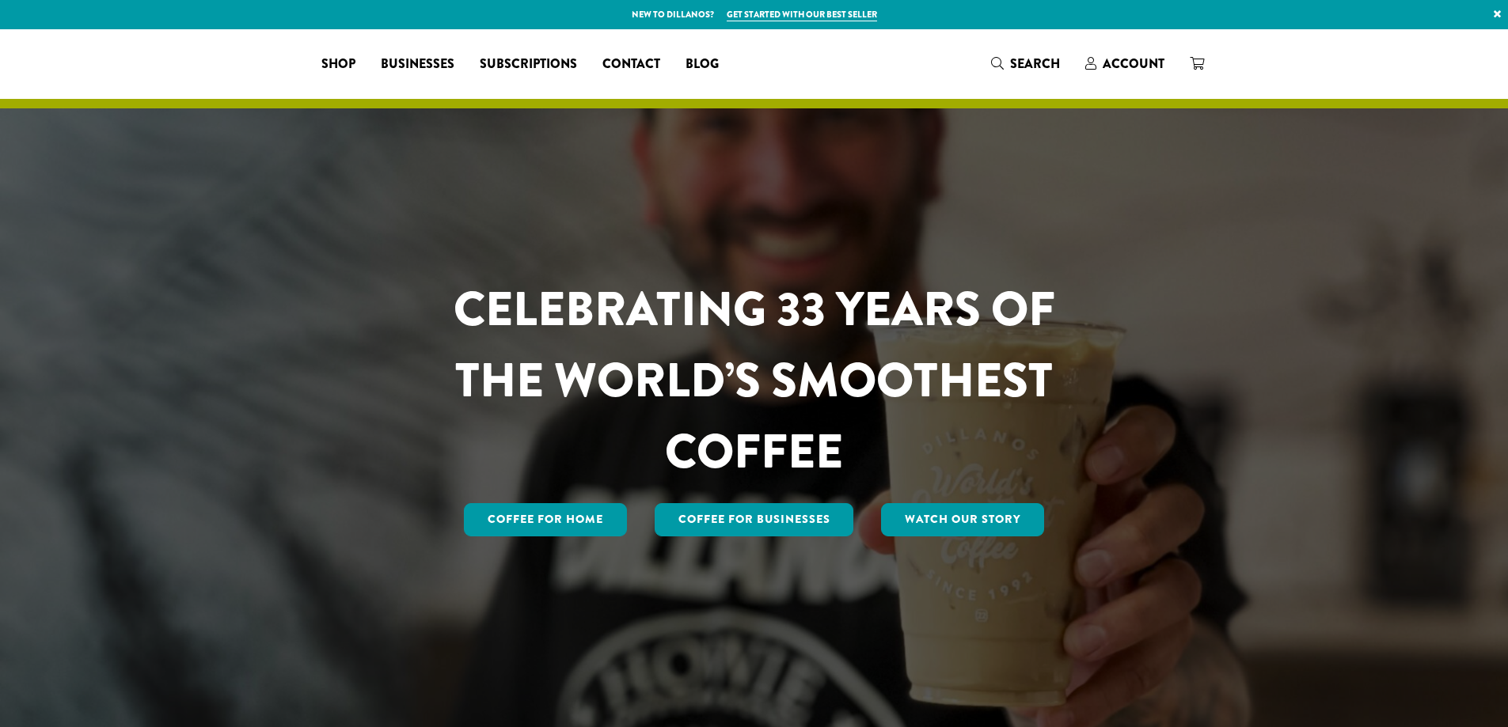 The image size is (1508, 727). What do you see at coordinates (338, 64) in the screenshot?
I see `a: Shop` at bounding box center [338, 64].